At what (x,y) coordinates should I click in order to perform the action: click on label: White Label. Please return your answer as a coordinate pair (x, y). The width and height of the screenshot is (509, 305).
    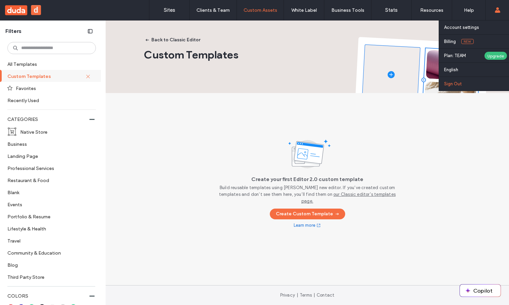
    Looking at the image, I should click on (304, 10).